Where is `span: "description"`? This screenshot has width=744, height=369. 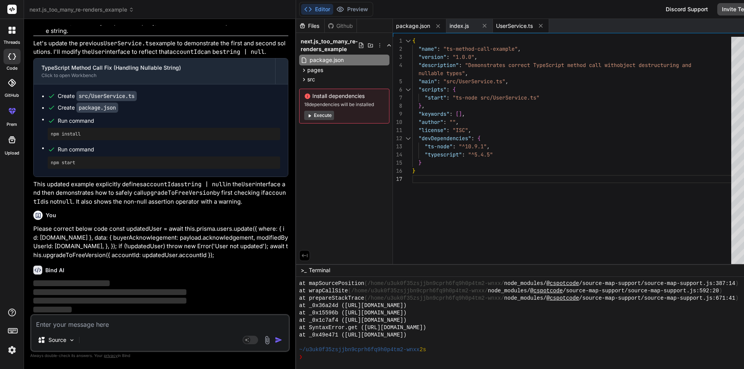
span: "description" is located at coordinates (439, 65).